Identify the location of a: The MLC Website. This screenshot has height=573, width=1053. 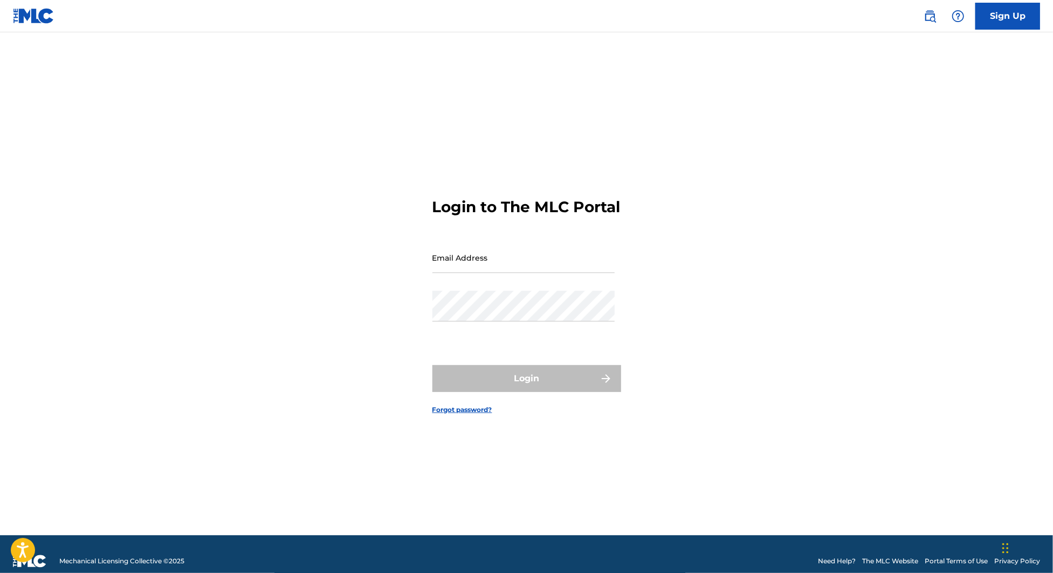
(890, 562).